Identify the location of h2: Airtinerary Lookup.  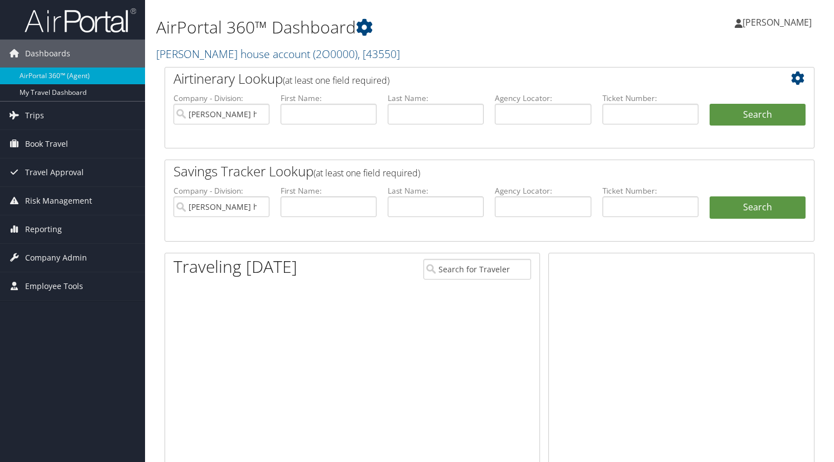
(462, 79).